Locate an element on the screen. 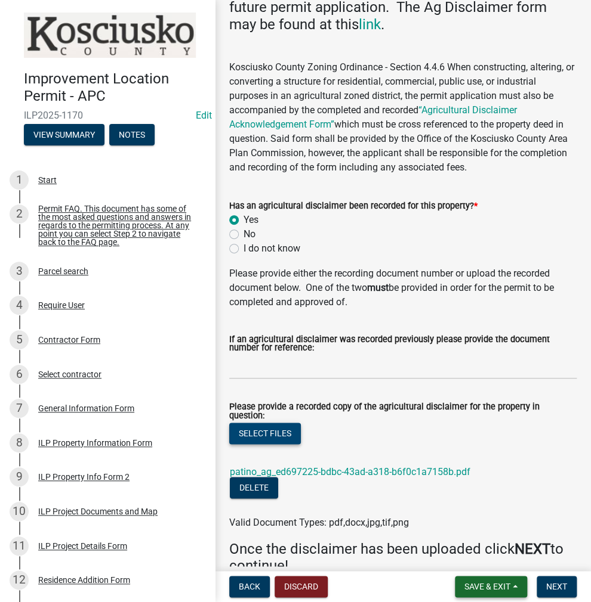 The image size is (591, 602). label: Has an agricultural disclaimer been recorded for this property? is located at coordinates (353, 206).